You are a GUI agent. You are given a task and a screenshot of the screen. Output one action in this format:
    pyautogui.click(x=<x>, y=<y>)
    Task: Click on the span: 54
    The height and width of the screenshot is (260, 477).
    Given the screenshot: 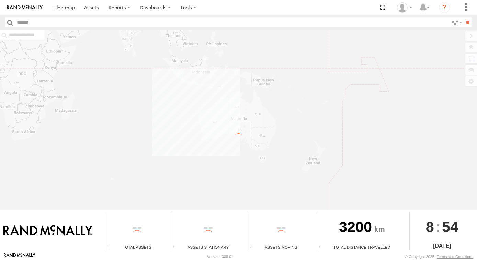 What is the action you would take?
    pyautogui.click(x=450, y=227)
    